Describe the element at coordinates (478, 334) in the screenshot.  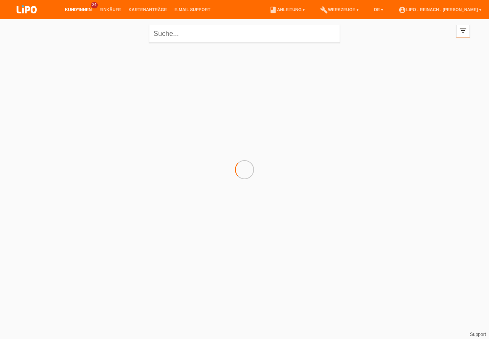
I see `a: Support` at that location.